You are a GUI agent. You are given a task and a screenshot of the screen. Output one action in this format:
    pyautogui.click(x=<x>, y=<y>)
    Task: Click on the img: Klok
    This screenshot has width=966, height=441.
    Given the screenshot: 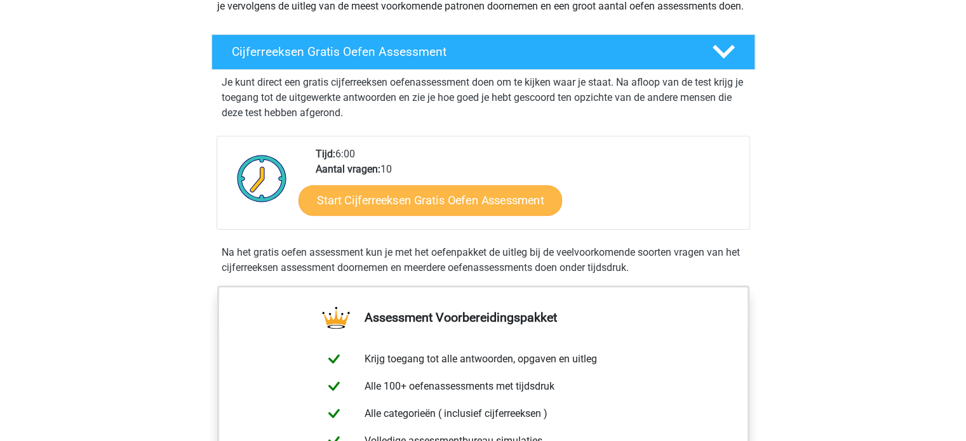 What is the action you would take?
    pyautogui.click(x=262, y=178)
    